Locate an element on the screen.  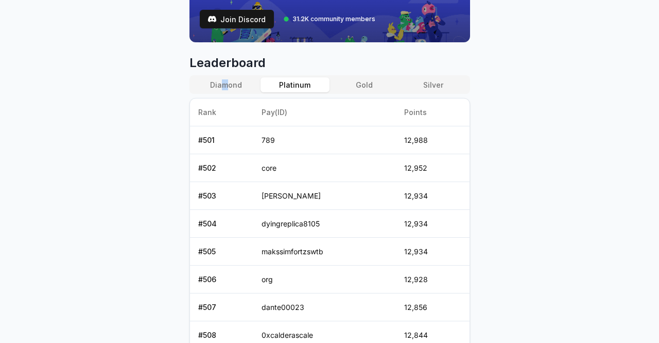
td: core is located at coordinates (325, 168).